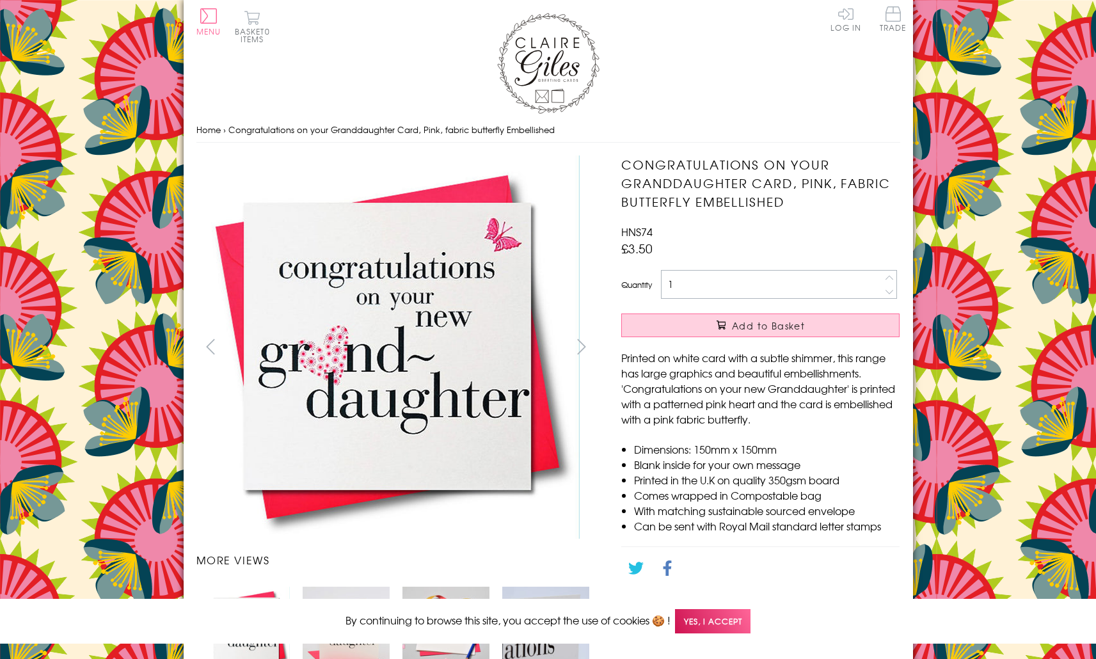  I want to click on span: 0 items, so click(255, 35).